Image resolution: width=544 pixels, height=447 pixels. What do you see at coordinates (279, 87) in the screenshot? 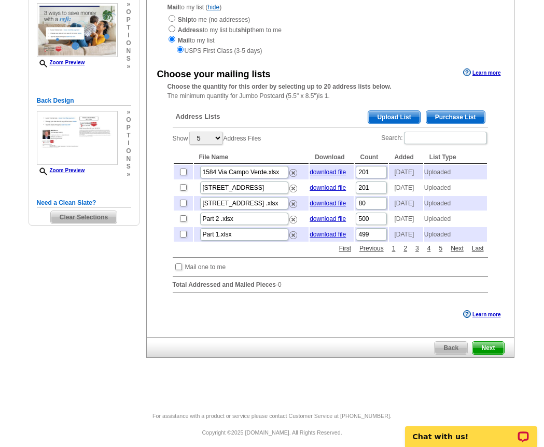
I see `strong: Choose the quantity for this order by selecting up to 20 address lists below.` at bounding box center [279, 87].